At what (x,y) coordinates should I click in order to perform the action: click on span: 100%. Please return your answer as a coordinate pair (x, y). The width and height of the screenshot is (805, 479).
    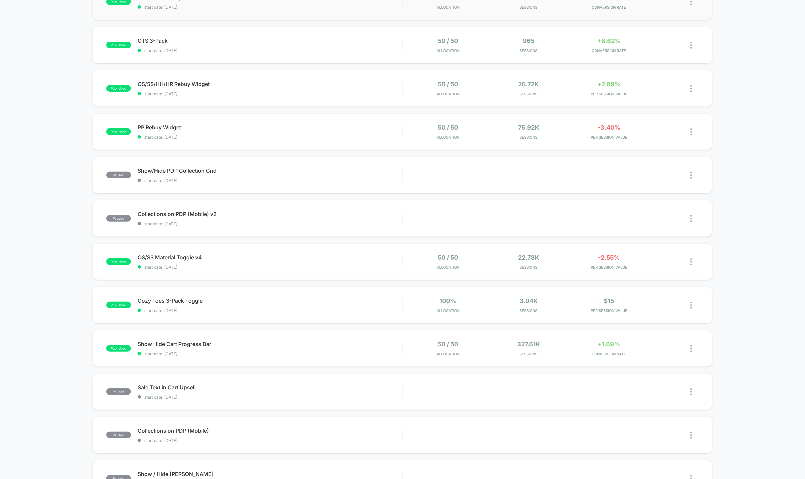
    Looking at the image, I should click on (448, 301).